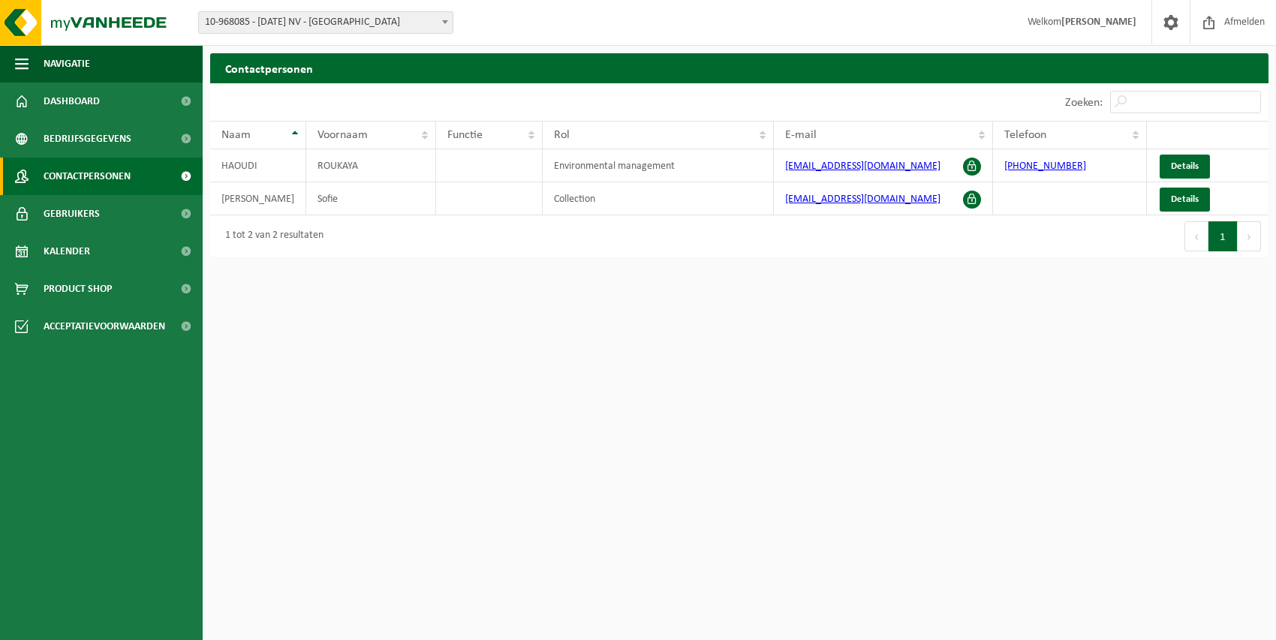 The width and height of the screenshot is (1276, 640). What do you see at coordinates (87, 176) in the screenshot?
I see `span: Contactpersonen` at bounding box center [87, 176].